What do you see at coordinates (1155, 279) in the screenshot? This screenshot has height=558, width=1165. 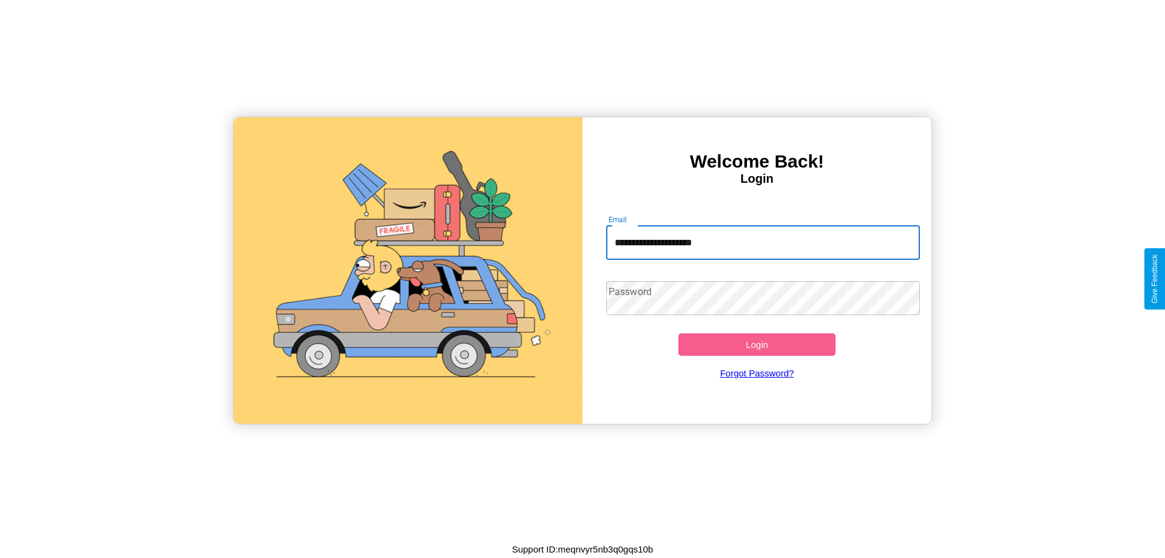 I see `div: Give Feedback` at bounding box center [1155, 279].